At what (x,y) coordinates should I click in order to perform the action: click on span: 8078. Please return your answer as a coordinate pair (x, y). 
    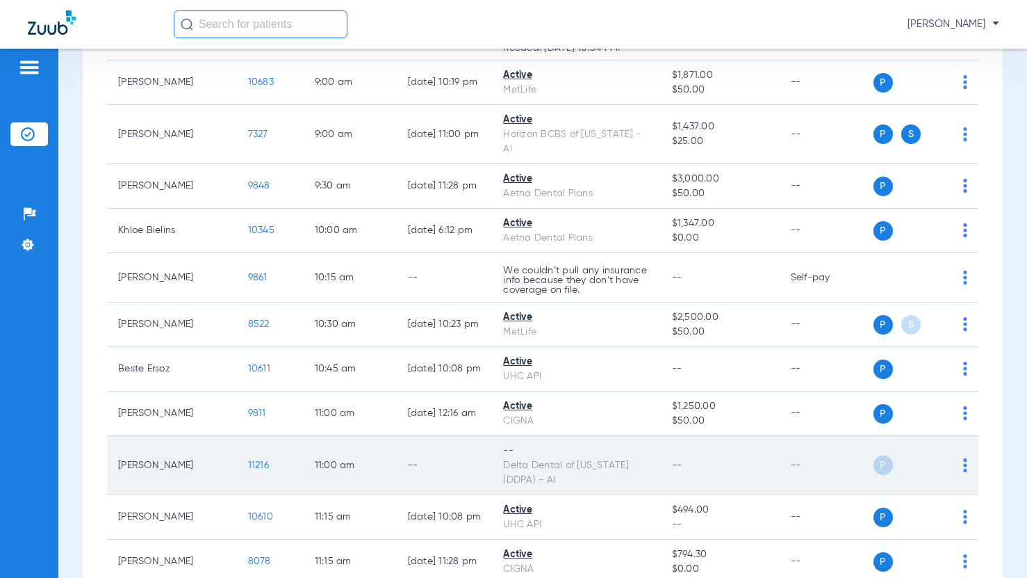
    Looking at the image, I should click on (259, 561).